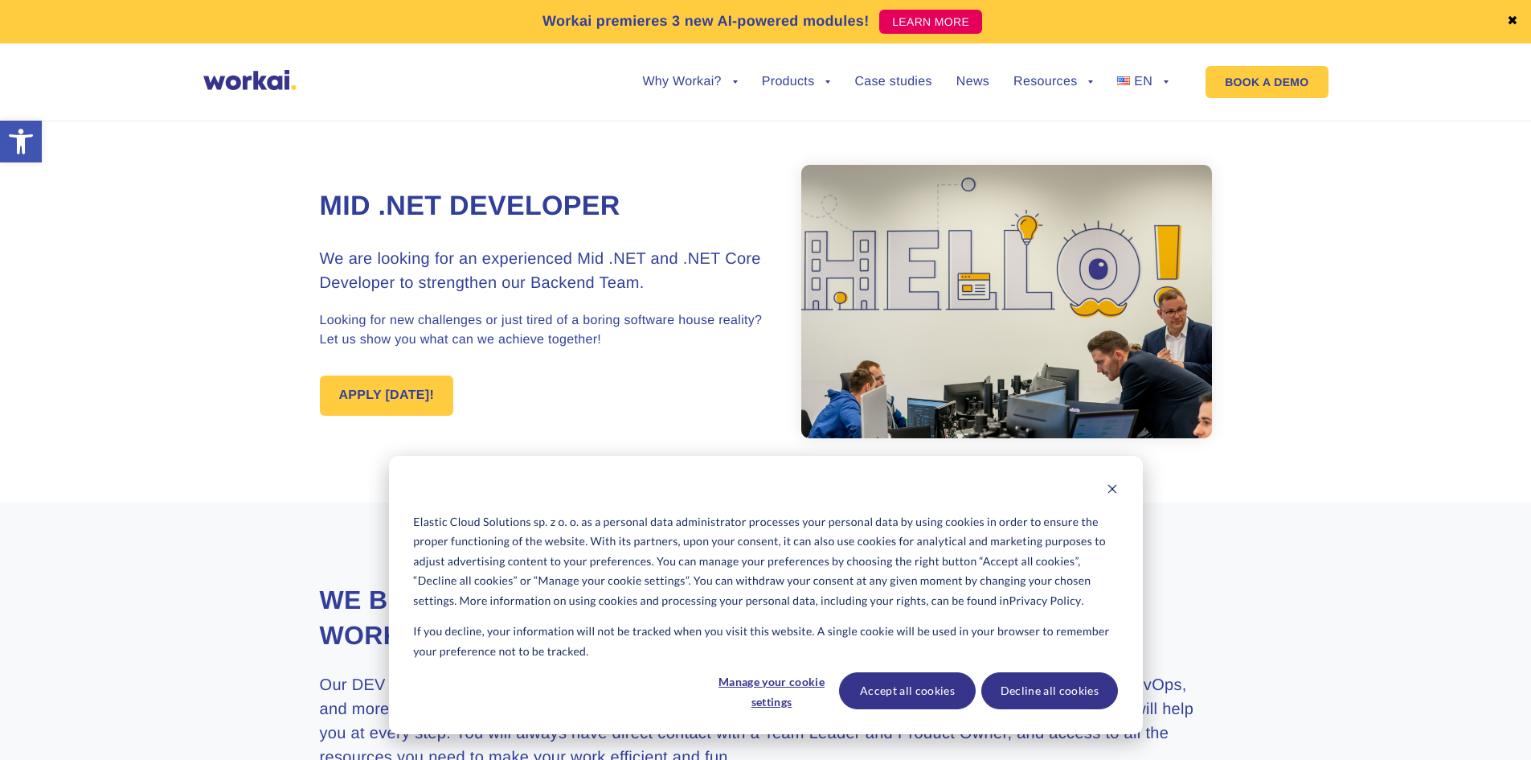  I want to click on a: BOOK A DEMO, so click(1267, 82).